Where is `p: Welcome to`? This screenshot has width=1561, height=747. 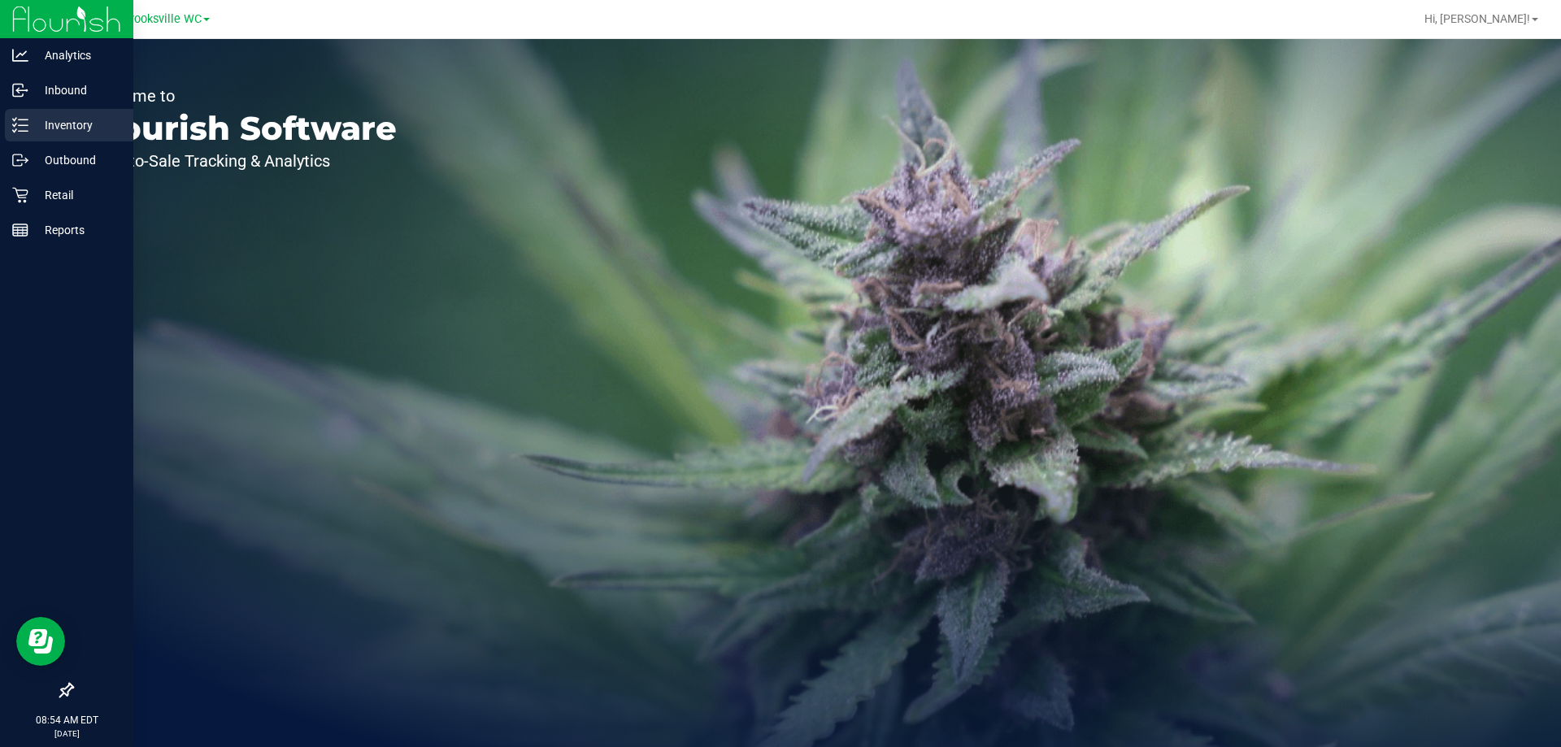
p: Welcome to is located at coordinates (242, 96).